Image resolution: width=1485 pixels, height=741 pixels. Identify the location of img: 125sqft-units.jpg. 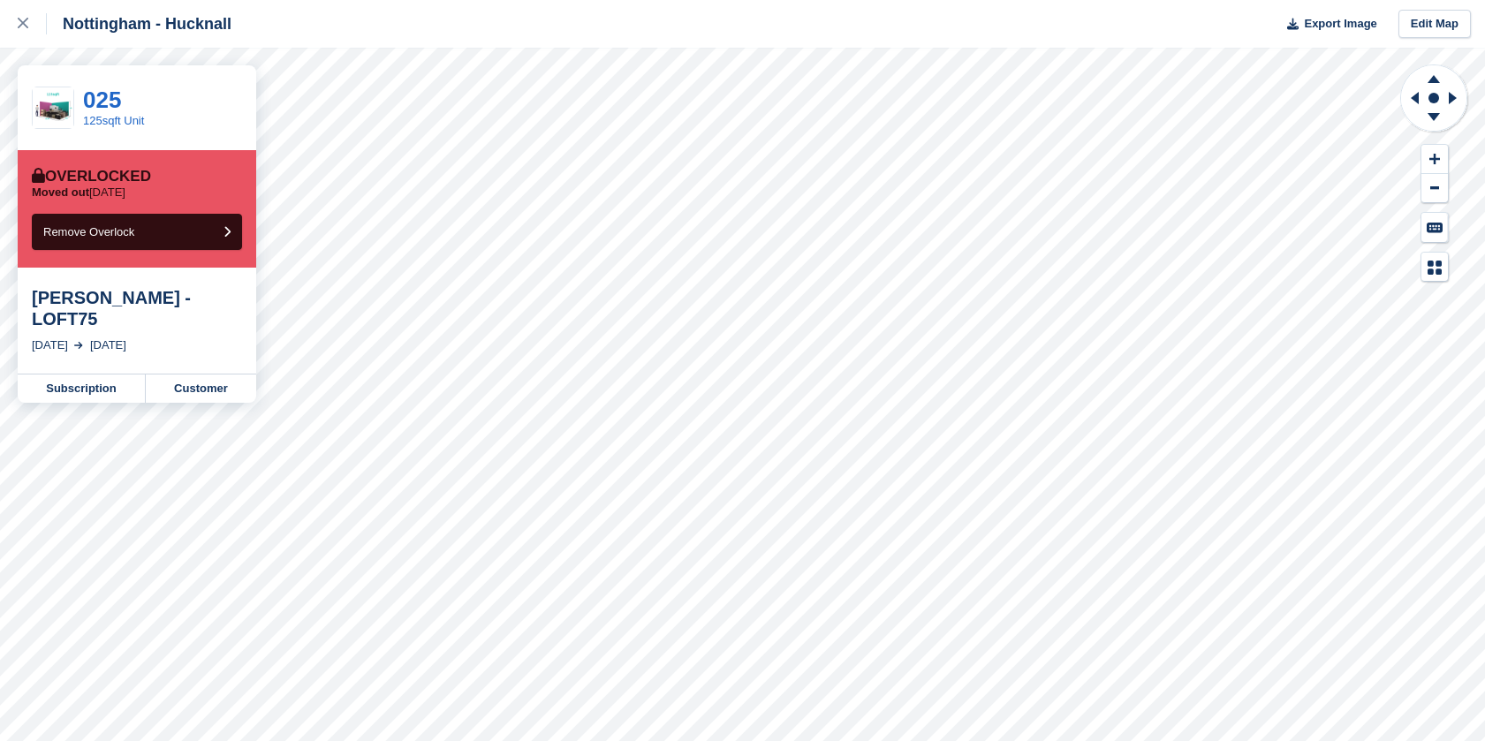
(53, 108).